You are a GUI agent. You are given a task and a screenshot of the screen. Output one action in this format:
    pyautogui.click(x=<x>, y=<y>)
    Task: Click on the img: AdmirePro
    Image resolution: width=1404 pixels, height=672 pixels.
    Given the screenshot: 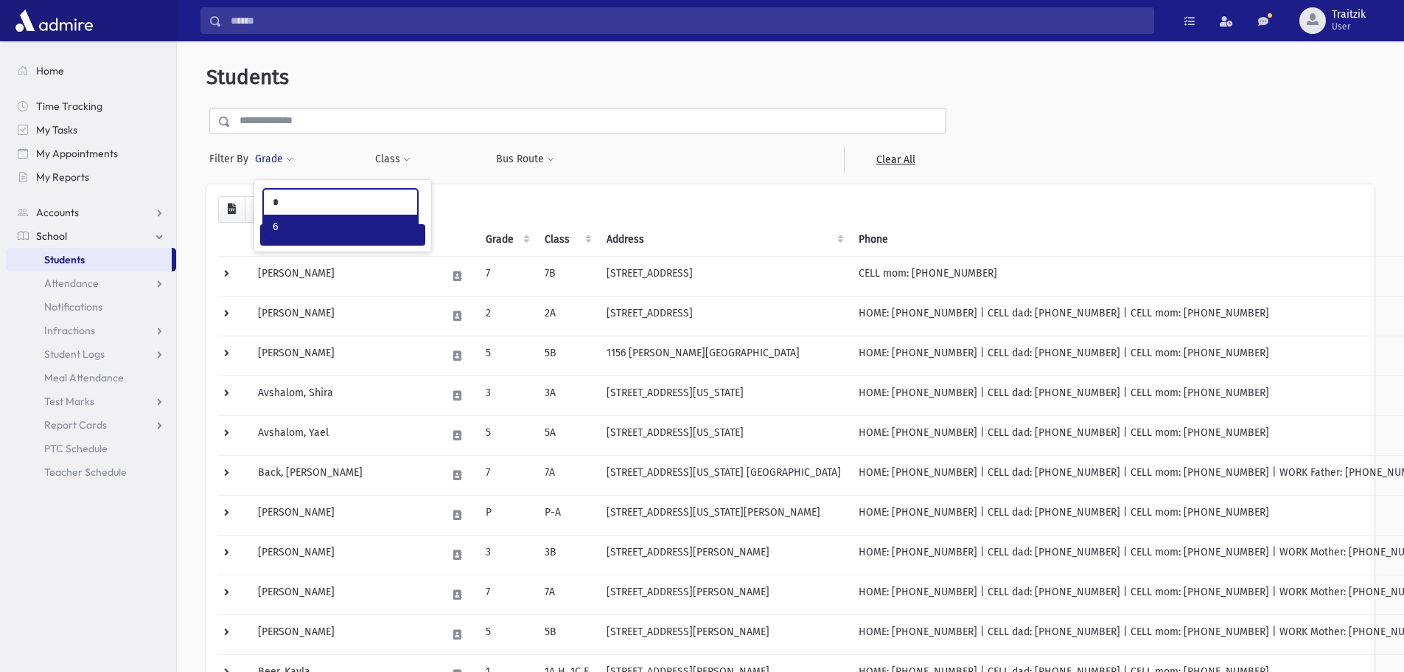 What is the action you would take?
    pyautogui.click(x=54, y=21)
    